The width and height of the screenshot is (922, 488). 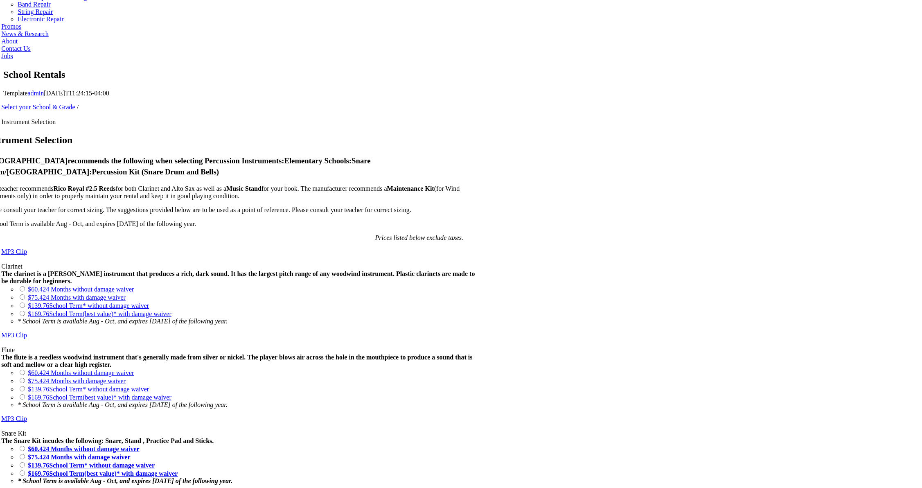 I want to click on div: Snare Kit, so click(x=242, y=433).